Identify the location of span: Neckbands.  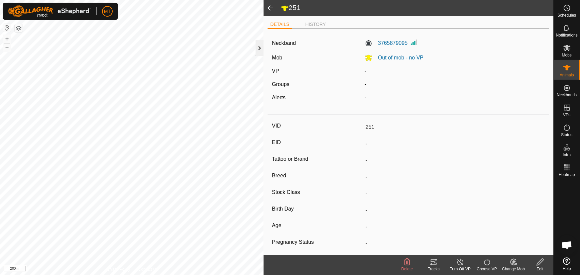
(566, 95).